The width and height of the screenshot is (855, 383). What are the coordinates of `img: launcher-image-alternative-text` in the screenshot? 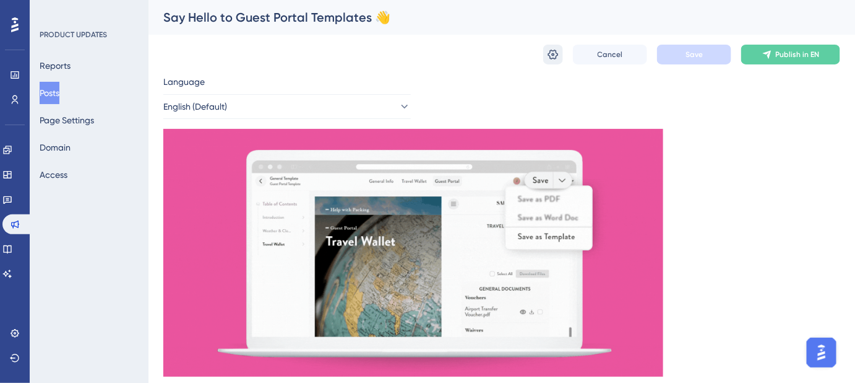 It's located at (19, 19).